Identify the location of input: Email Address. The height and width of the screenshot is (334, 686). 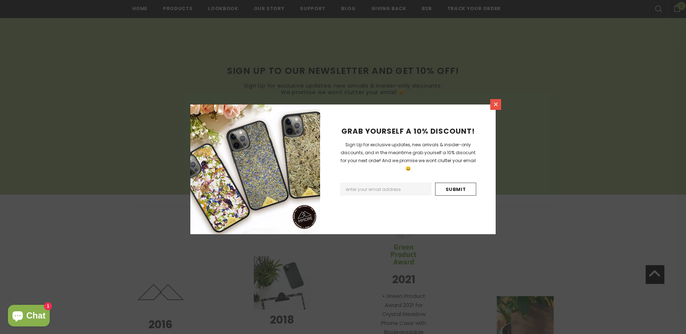
(386, 189).